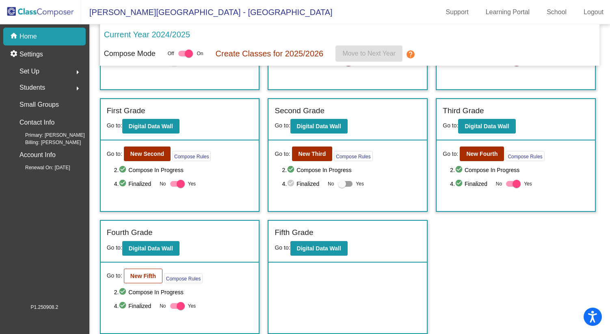 The height and width of the screenshot is (334, 610). I want to click on p: Compose Mode, so click(130, 54).